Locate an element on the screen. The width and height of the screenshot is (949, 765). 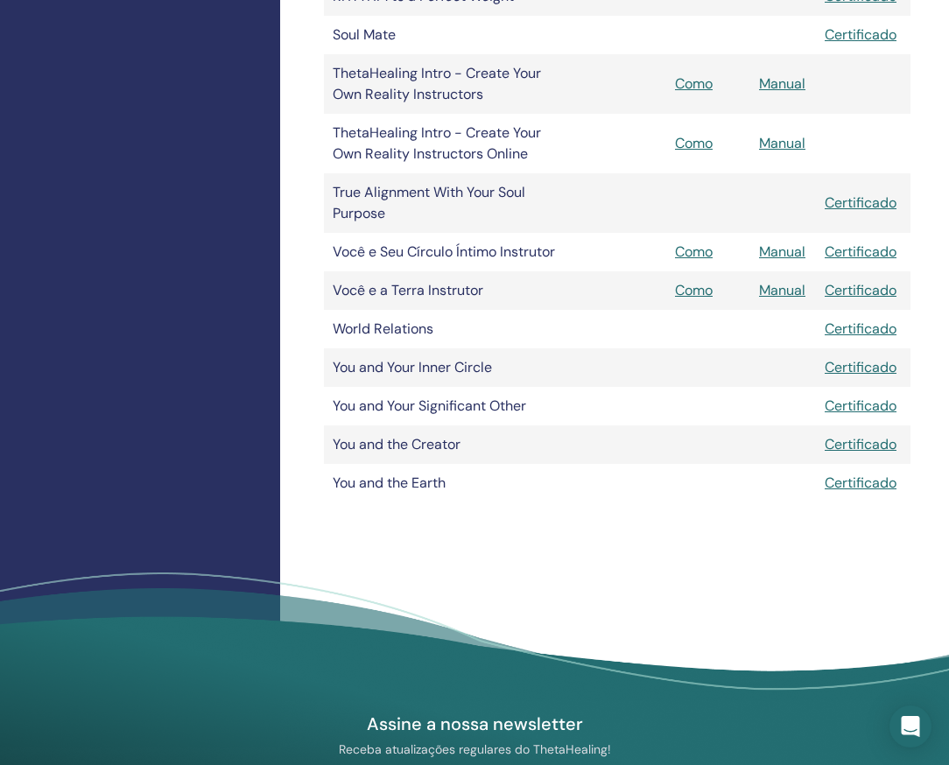
td: True Alignment With Your Soul Purpose is located at coordinates (449, 203).